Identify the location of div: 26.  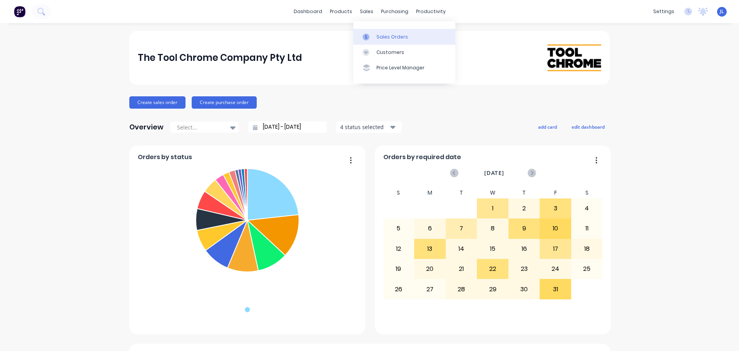
(399, 289).